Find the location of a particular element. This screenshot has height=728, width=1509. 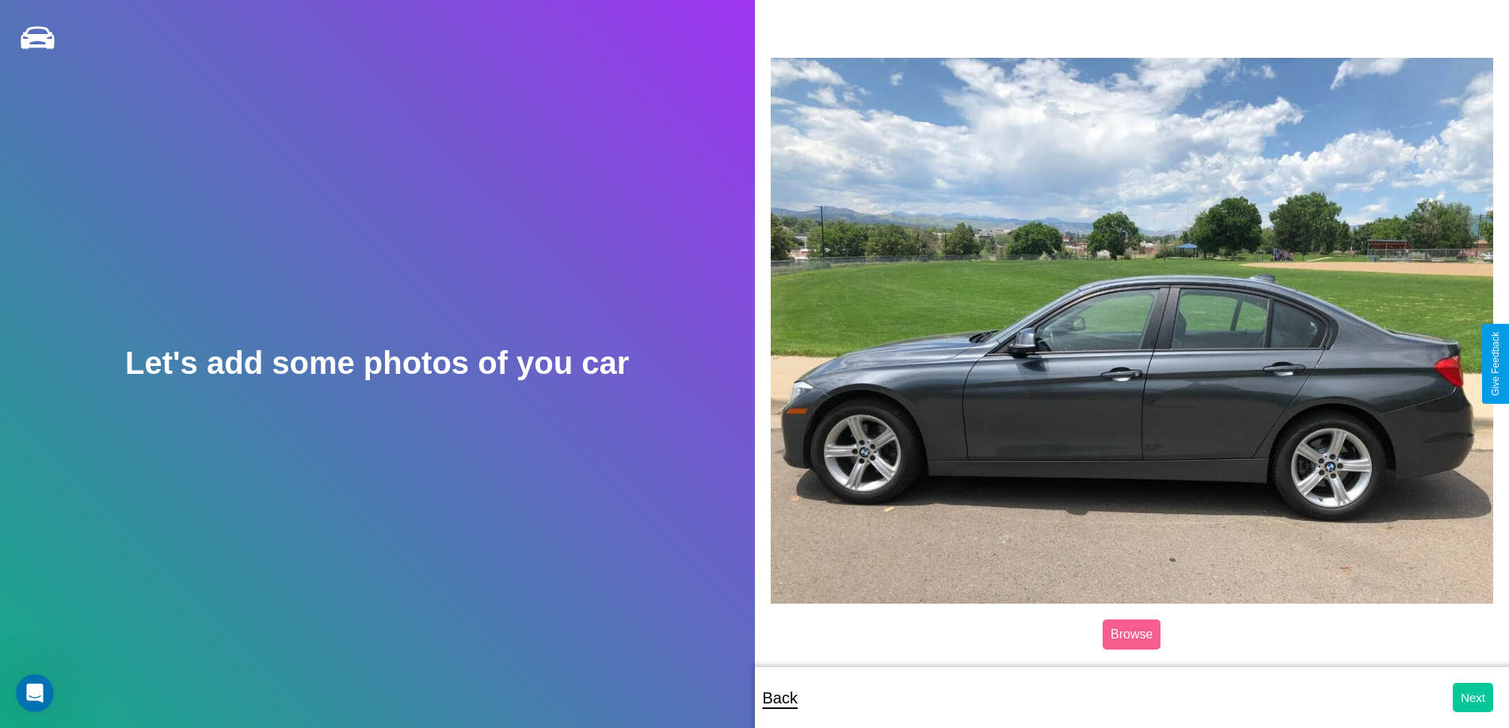

button: Next is located at coordinates (1472, 697).